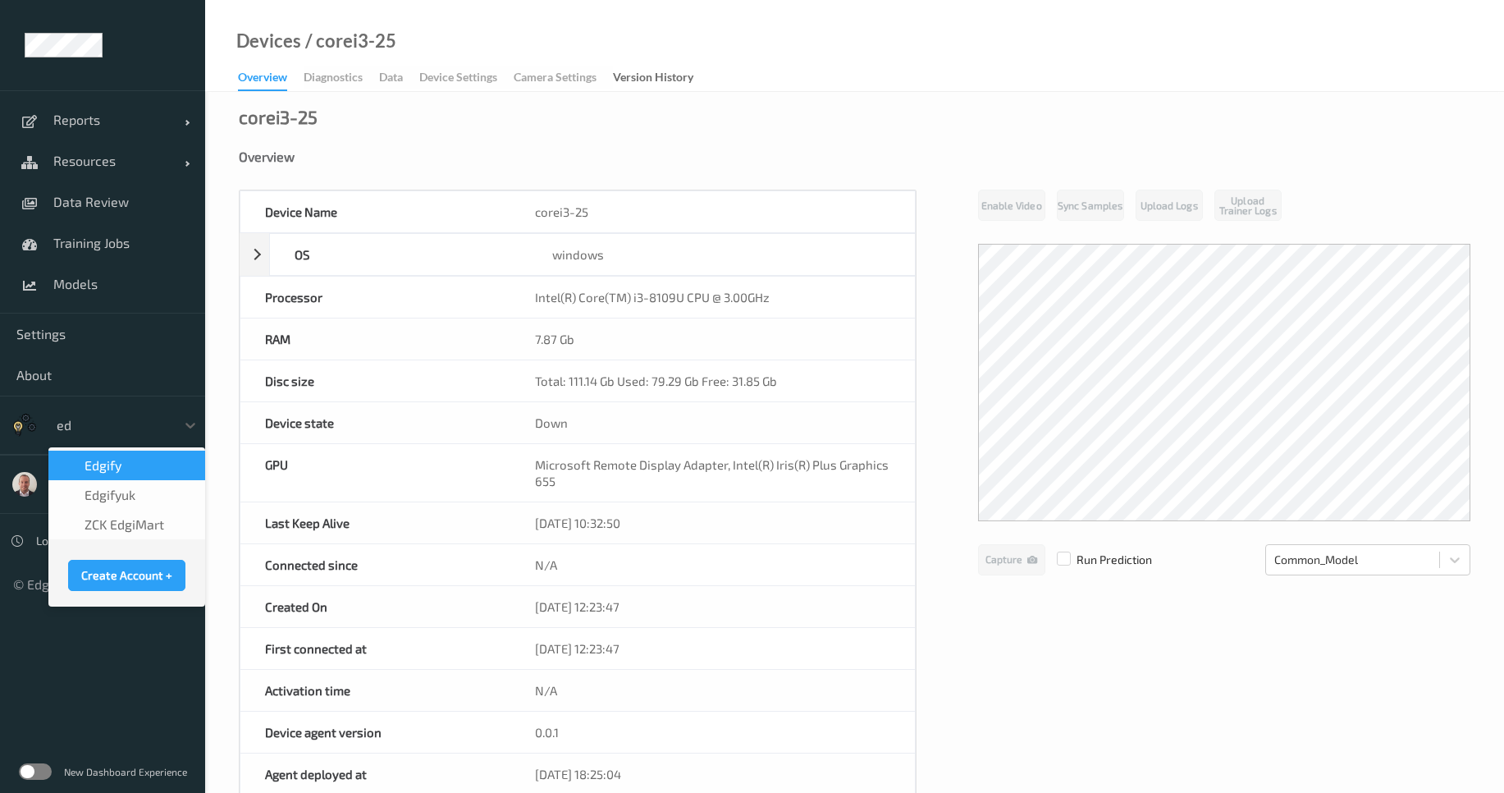 The height and width of the screenshot is (793, 1504). Describe the element at coordinates (712, 381) in the screenshot. I see `div: Total: 111.14 Gb Used: 79.29 Gb Free: 31.85 Gb` at that location.